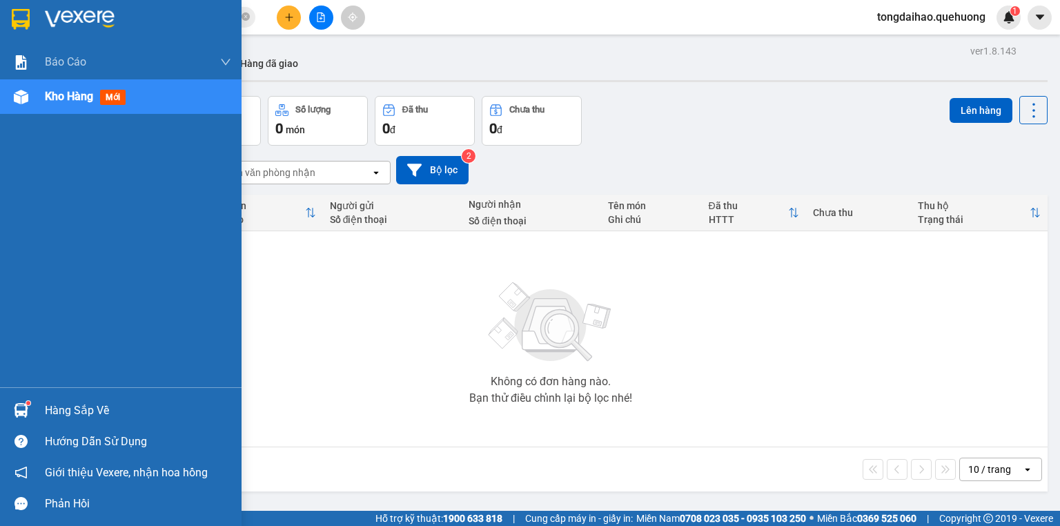 The image size is (1060, 526). Describe the element at coordinates (69, 96) in the screenshot. I see `span: Kho hàng` at that location.